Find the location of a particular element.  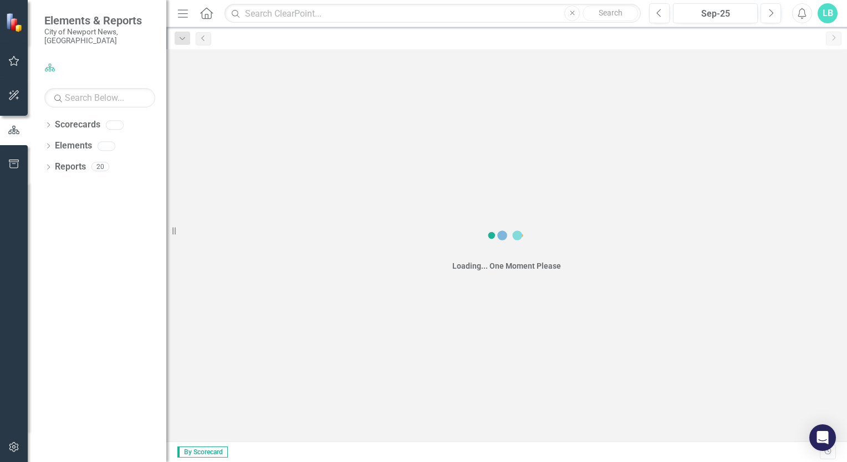

div: 20 is located at coordinates (100, 167).